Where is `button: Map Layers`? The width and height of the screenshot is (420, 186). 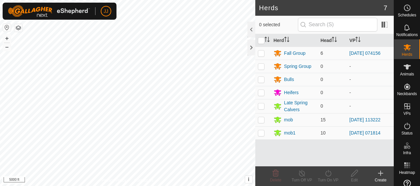
button: Map Layers is located at coordinates (18, 28).